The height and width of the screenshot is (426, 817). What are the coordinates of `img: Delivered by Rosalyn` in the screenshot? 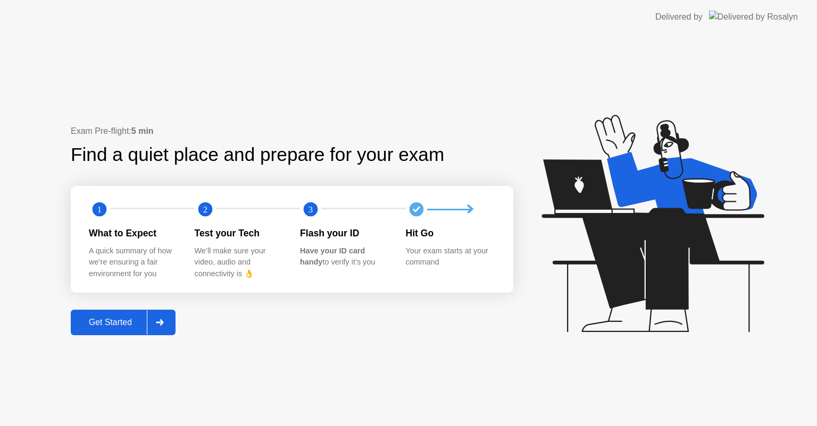 It's located at (753, 16).